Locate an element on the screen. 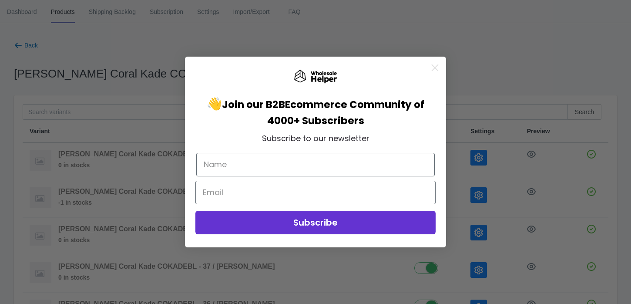 Image resolution: width=631 pixels, height=304 pixels. span: Subscribe to our newsletter is located at coordinates (316, 138).